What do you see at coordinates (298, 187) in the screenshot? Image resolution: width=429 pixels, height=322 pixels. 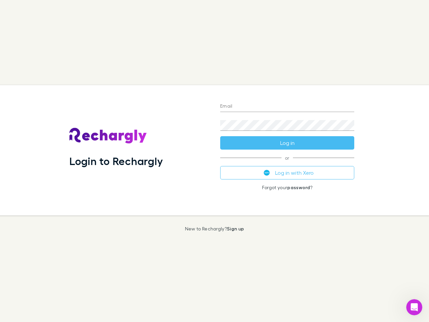 I see `a: password` at bounding box center [298, 187].